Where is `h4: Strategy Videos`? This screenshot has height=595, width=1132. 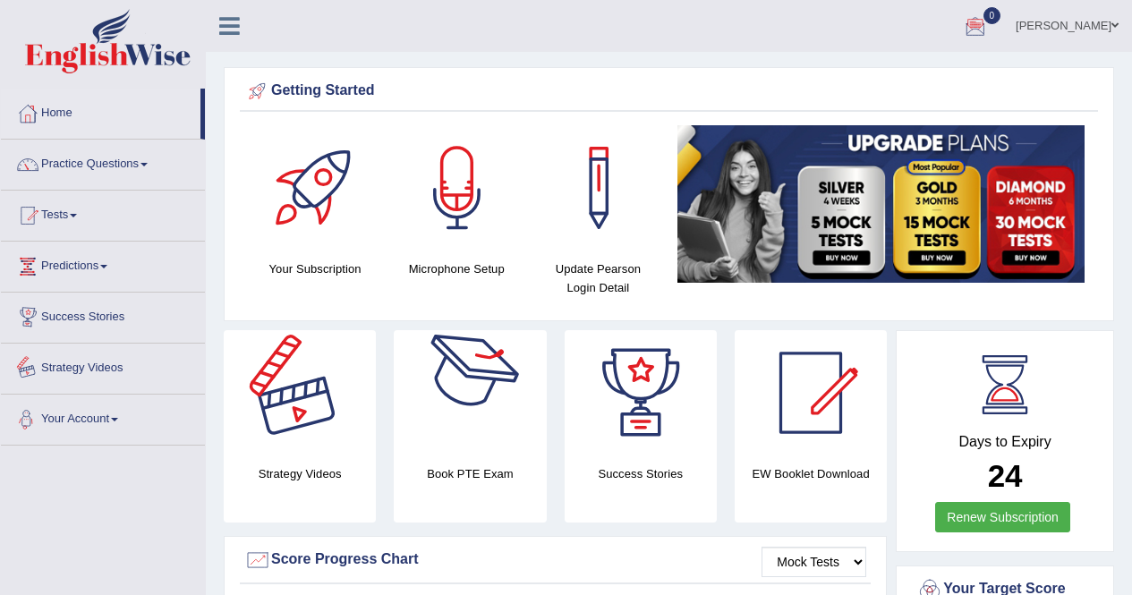 h4: Strategy Videos is located at coordinates (300, 474).